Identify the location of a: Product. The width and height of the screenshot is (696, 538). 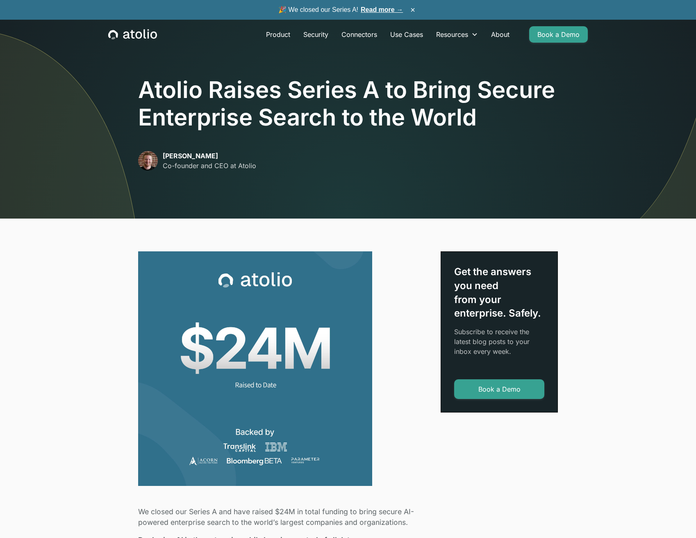
(278, 34).